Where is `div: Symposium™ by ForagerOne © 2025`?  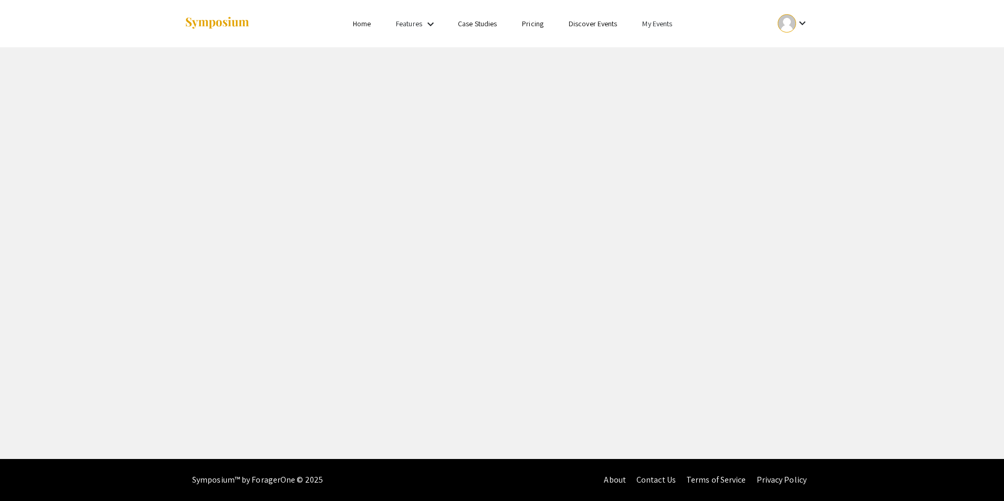
div: Symposium™ by ForagerOne © 2025 is located at coordinates (257, 480).